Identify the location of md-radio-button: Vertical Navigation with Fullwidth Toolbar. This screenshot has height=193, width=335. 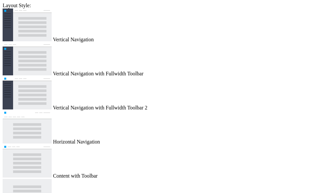
(168, 60).